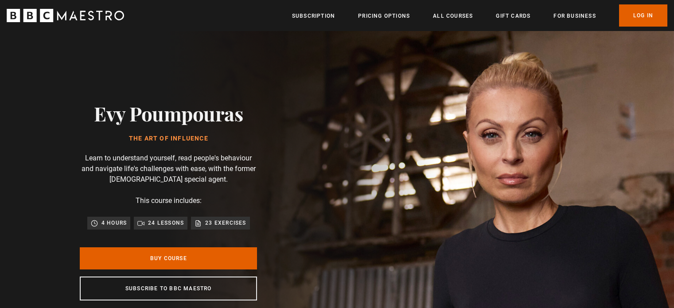 This screenshot has width=674, height=308. Describe the element at coordinates (575, 16) in the screenshot. I see `a: For business` at that location.